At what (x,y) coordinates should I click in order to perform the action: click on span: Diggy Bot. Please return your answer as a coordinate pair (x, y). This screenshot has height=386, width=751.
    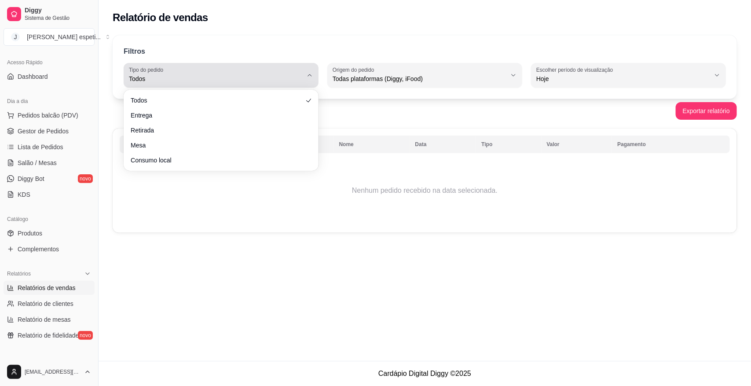
    Looking at the image, I should click on (31, 179).